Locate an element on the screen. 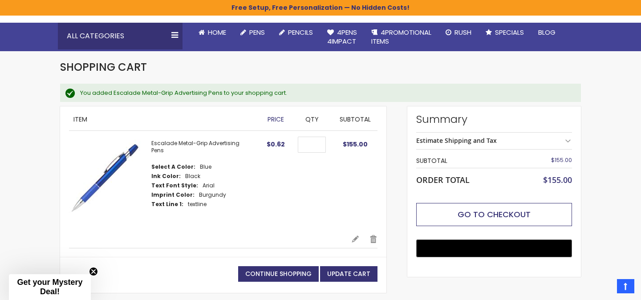  span: Continue Shopping is located at coordinates (278, 274).